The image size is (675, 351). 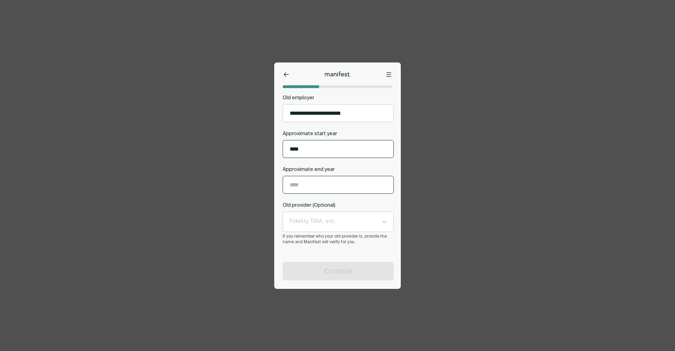 What do you see at coordinates (338, 206) in the screenshot?
I see `label: Old provider (Optional)` at bounding box center [338, 206].